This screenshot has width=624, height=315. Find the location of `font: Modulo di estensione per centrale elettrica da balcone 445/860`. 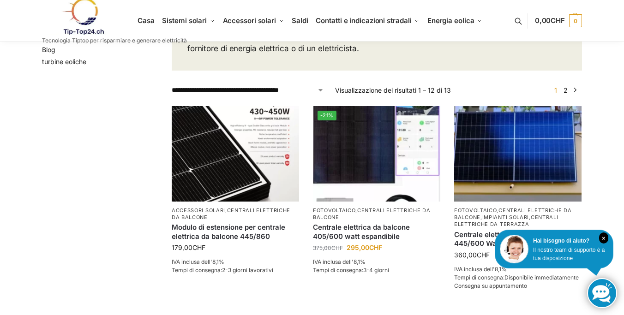

font: Modulo di estensione per centrale elettrica da balcone 445/860 is located at coordinates (229, 232).